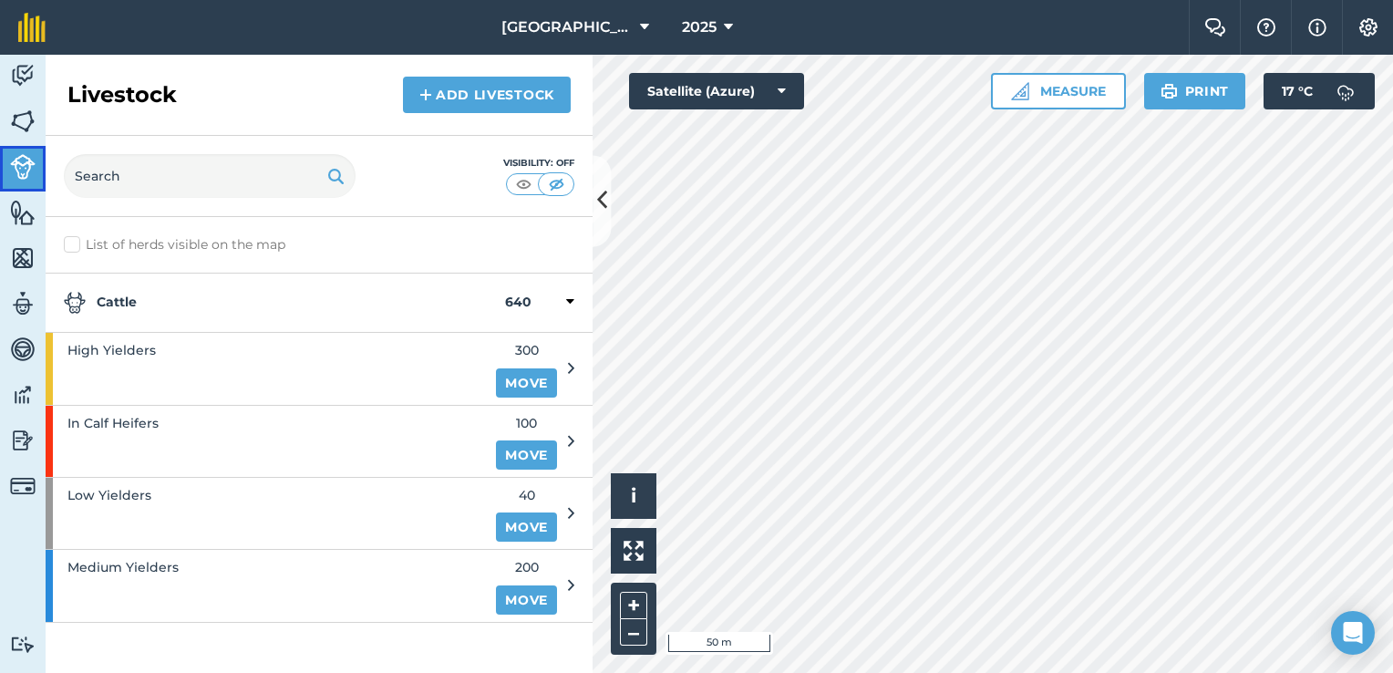 This screenshot has height=673, width=1393. I want to click on span: Low Yielders, so click(109, 495).